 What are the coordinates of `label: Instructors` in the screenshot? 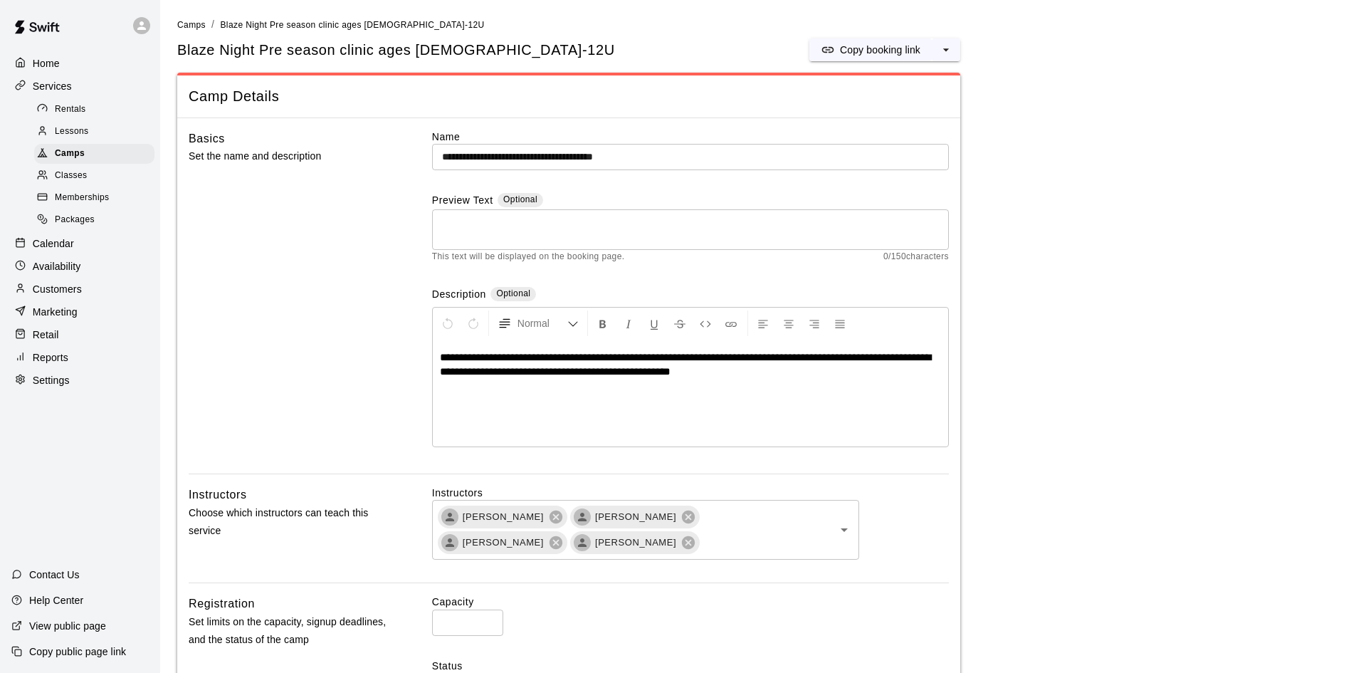 It's located at (691, 493).